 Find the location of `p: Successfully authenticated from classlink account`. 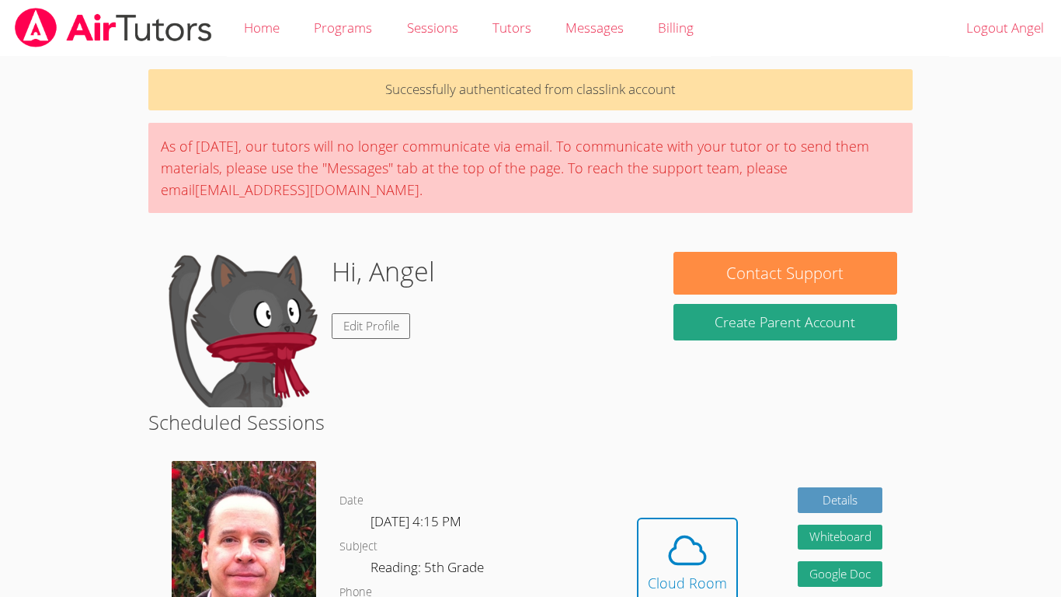

p: Successfully authenticated from classlink account is located at coordinates (531, 89).